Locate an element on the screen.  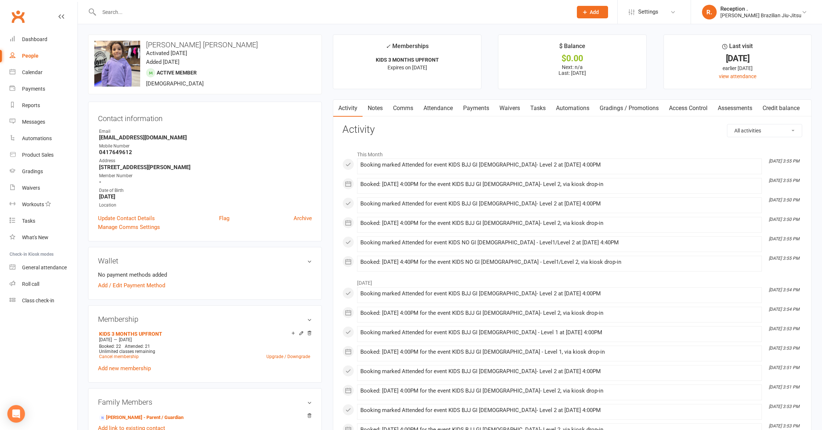
a: Notes is located at coordinates (375, 108).